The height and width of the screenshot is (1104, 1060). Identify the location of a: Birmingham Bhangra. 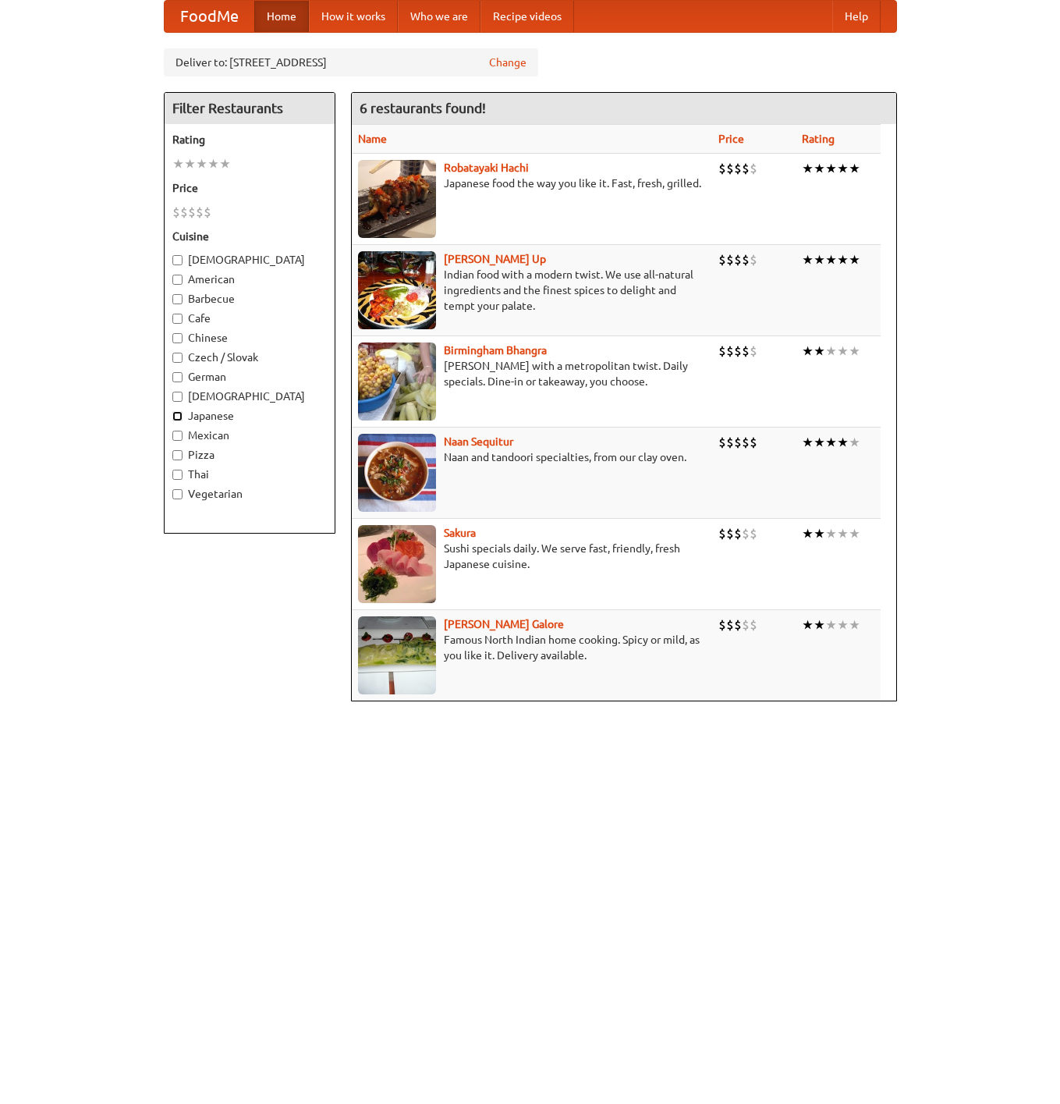
(495, 350).